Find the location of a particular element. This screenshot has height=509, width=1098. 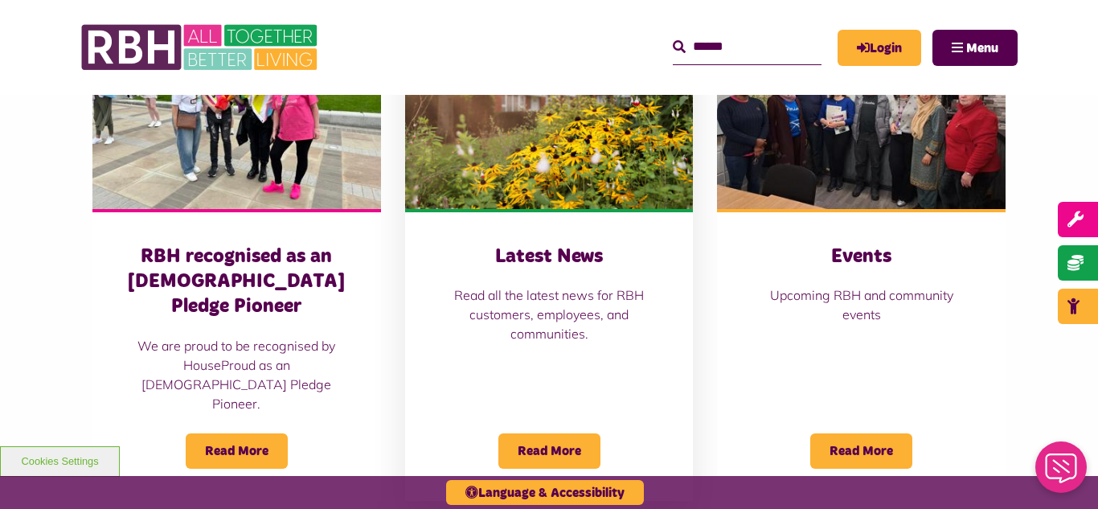

h3: Events is located at coordinates (861, 256).